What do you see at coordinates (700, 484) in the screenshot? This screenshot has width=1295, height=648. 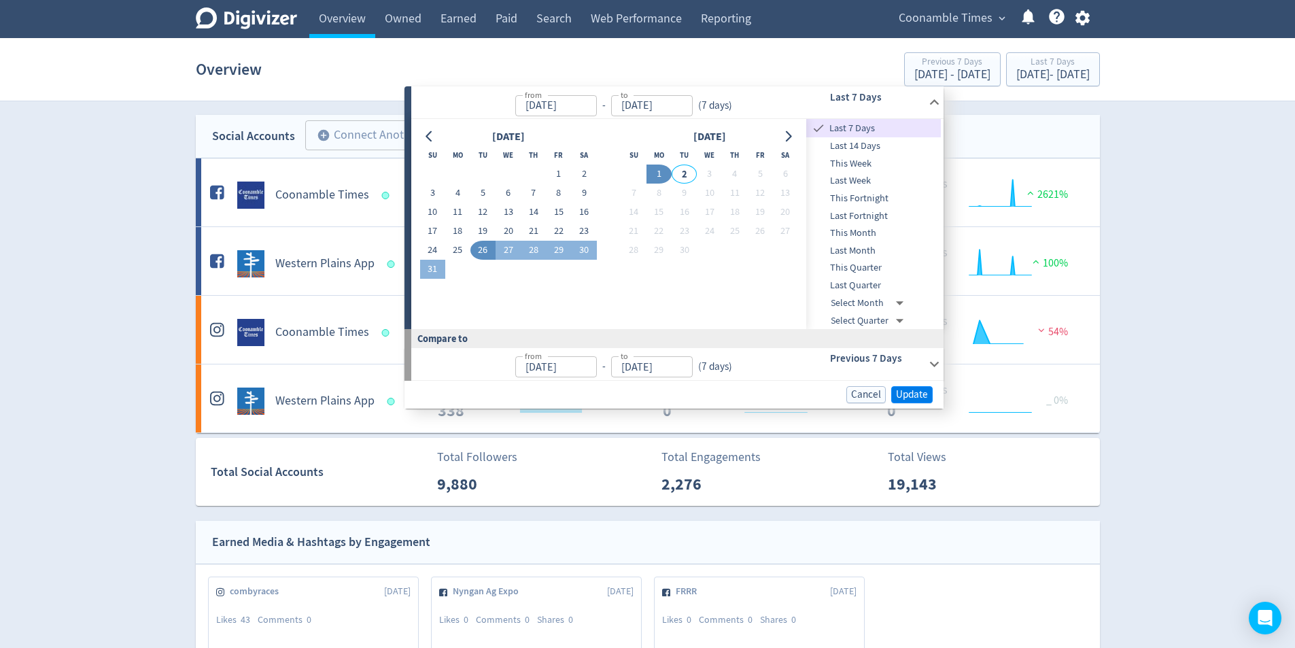 I see `p: 2,276` at bounding box center [700, 484].